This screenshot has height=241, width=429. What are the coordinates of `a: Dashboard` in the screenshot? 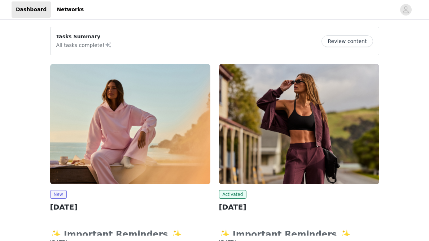 It's located at (31, 9).